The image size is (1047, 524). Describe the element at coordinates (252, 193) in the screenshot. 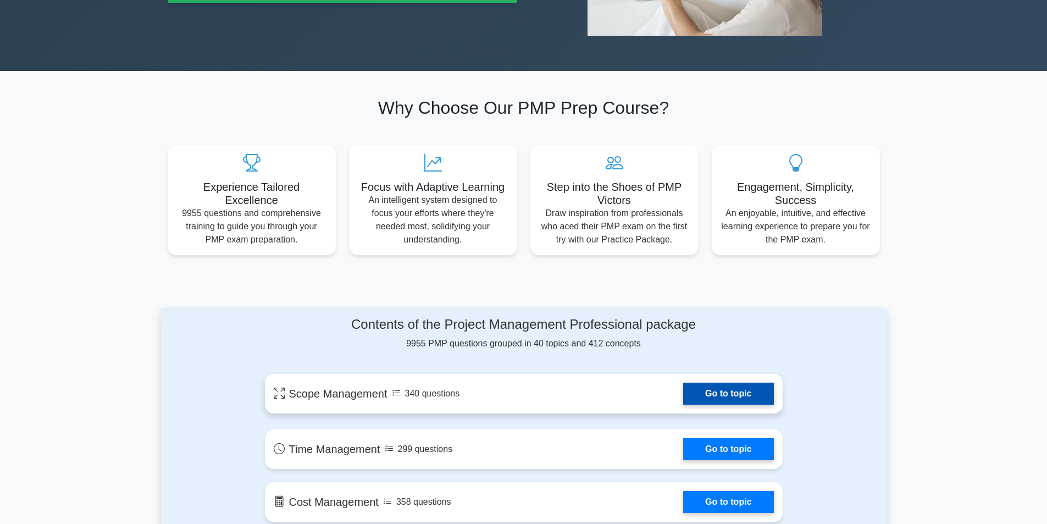

I see `h5: Experience Tailored Excellence` at that location.